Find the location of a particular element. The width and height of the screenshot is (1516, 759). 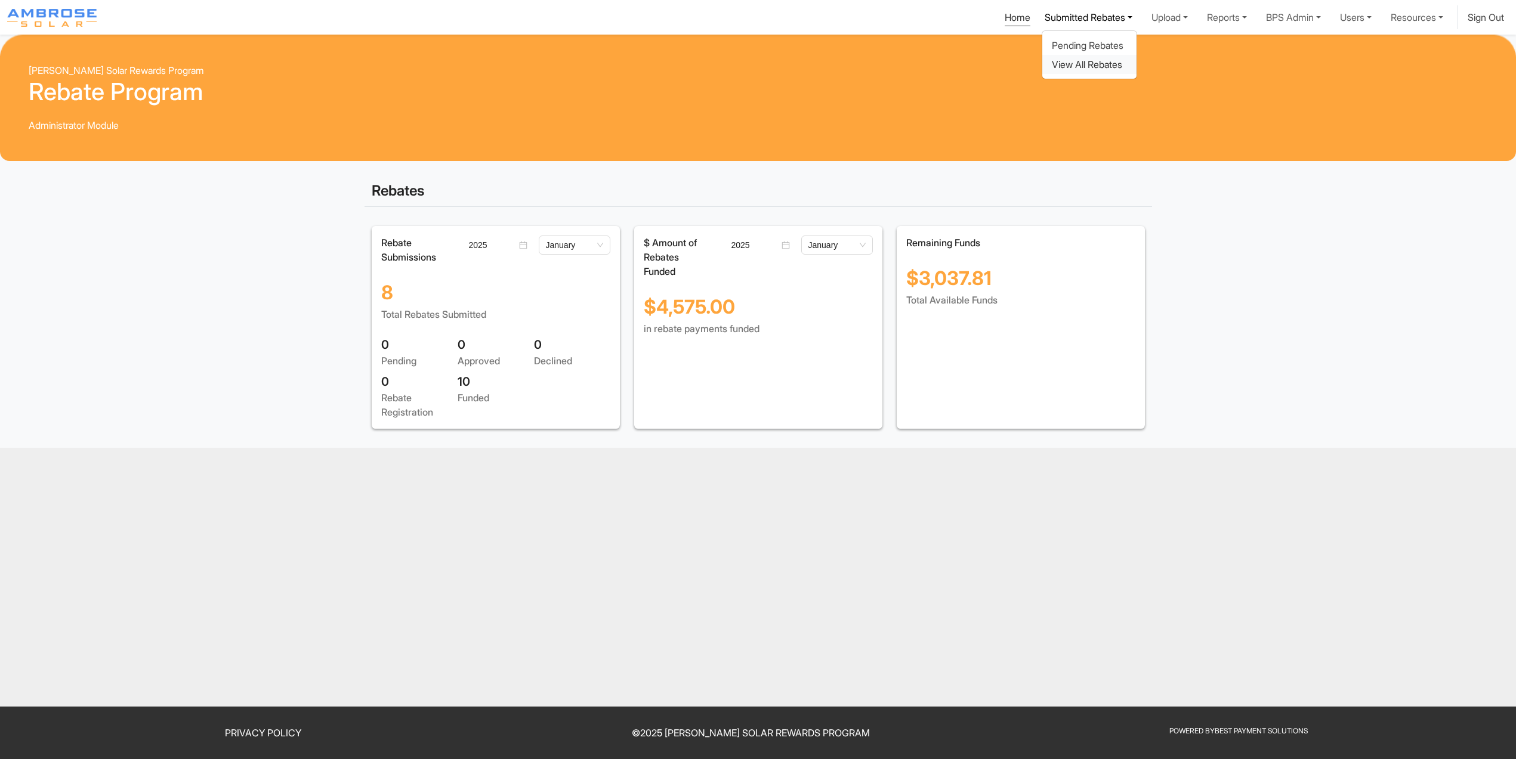

div: 8 is located at coordinates (496, 286).